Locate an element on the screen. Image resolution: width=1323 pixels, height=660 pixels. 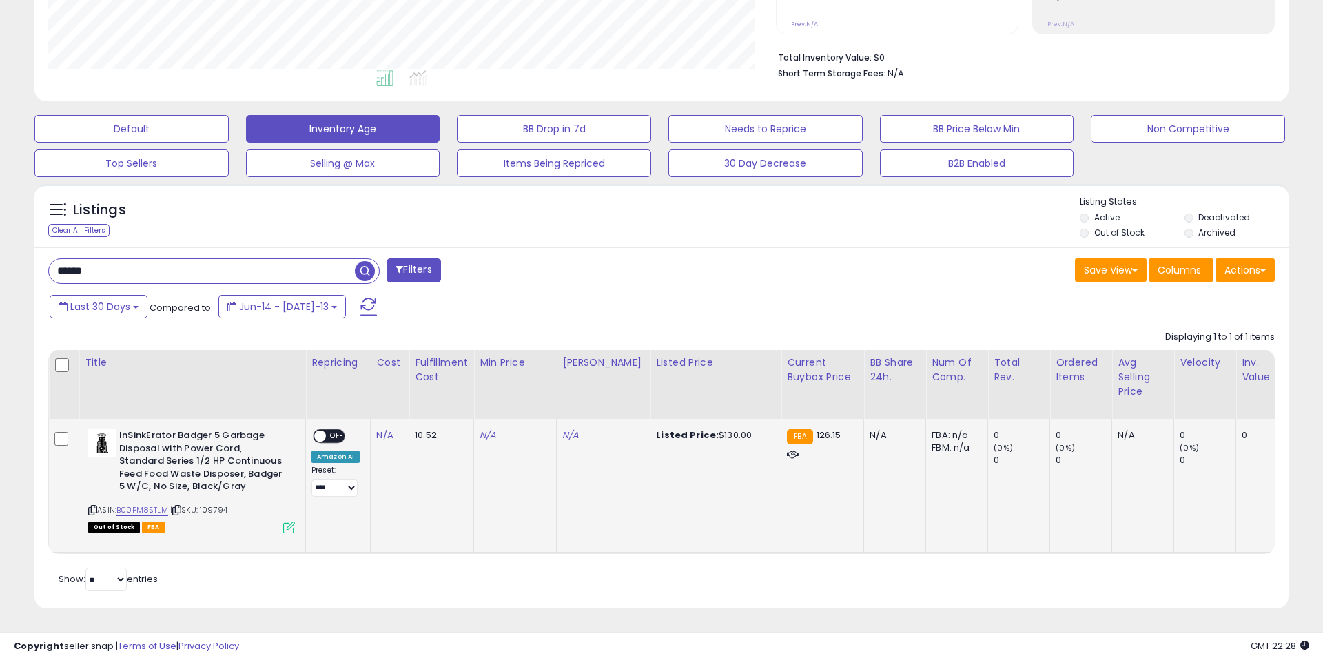
span: FBA is located at coordinates (154, 527).